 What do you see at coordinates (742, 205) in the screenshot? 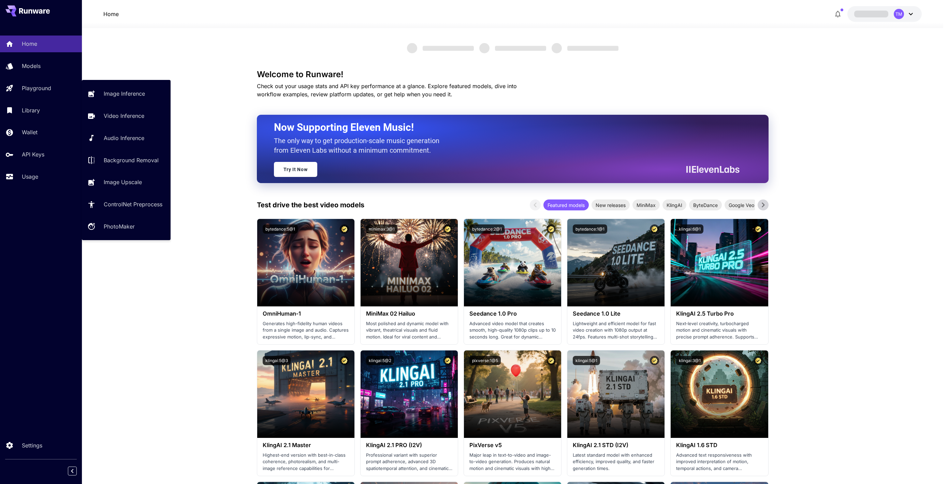
I see `span: Google Veo` at bounding box center [742, 205].